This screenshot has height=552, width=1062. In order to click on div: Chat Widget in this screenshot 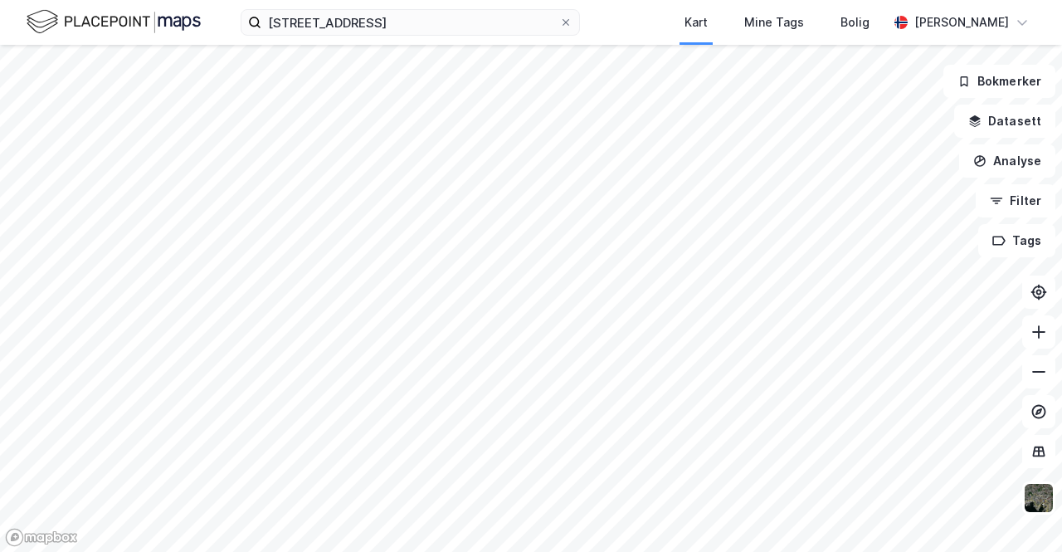, I will do `click(1021, 512)`.